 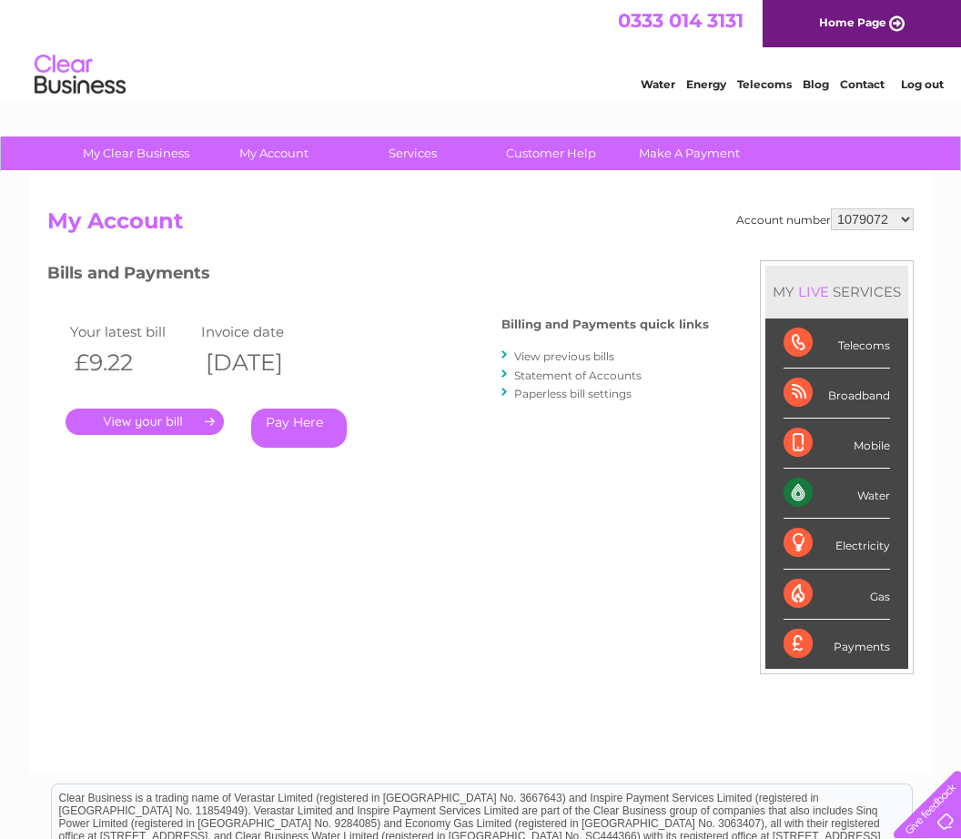 What do you see at coordinates (706, 84) in the screenshot?
I see `a: Energy` at bounding box center [706, 84].